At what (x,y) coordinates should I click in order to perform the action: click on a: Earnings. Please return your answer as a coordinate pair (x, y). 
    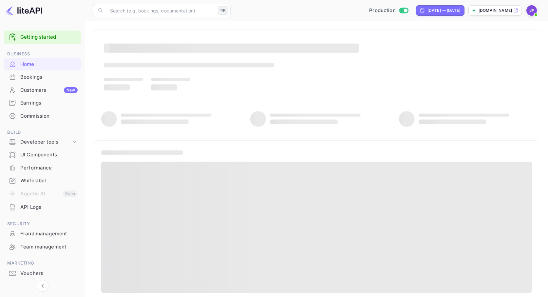
    Looking at the image, I should click on (42, 103).